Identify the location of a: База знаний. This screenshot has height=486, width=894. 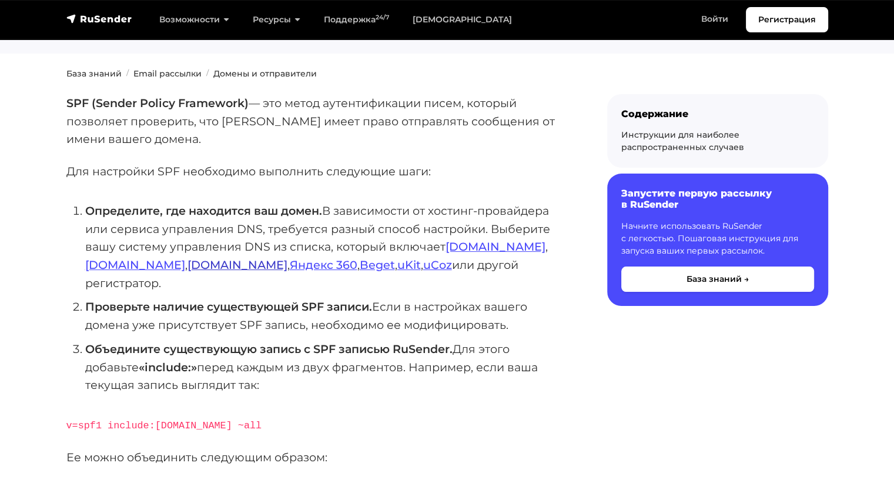
(94, 73).